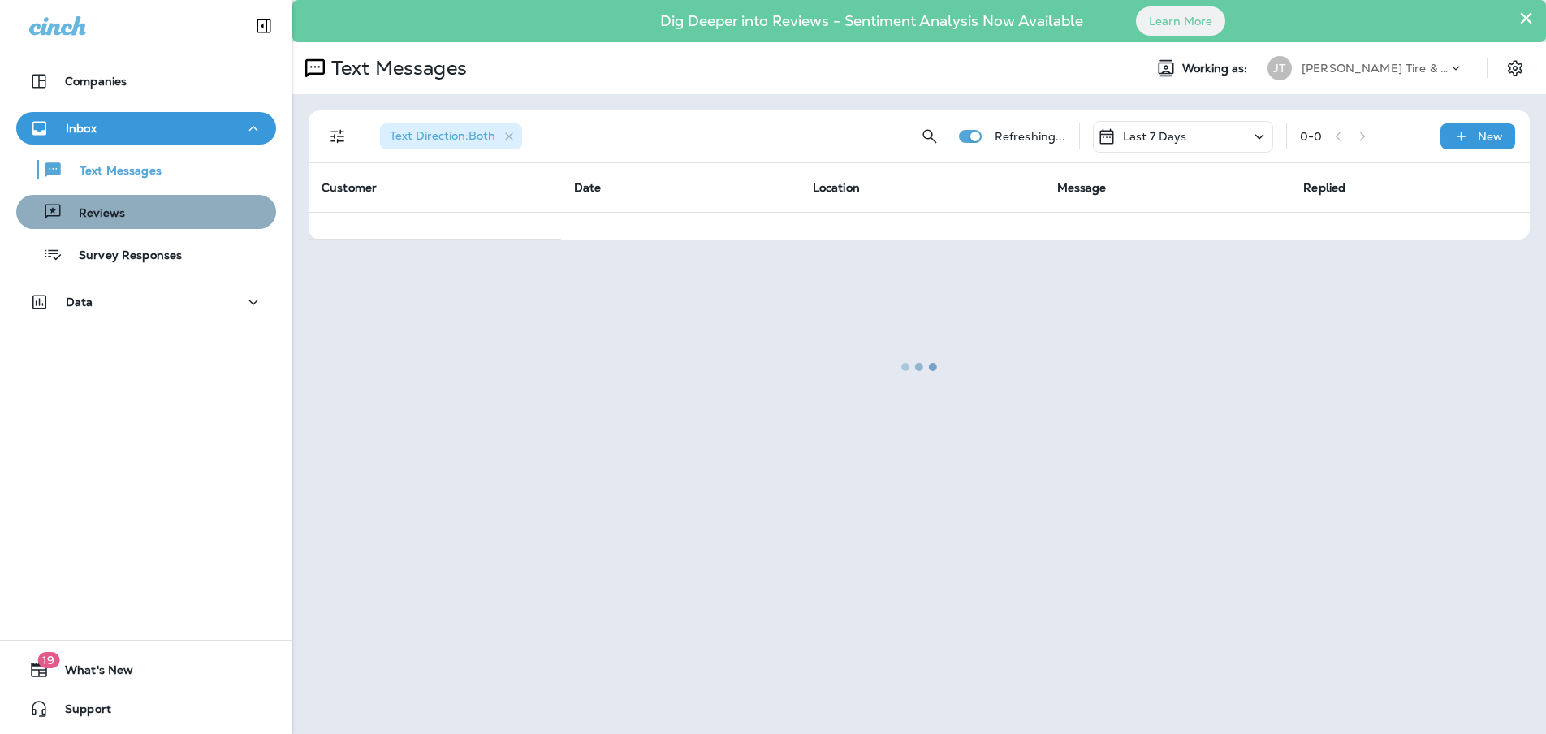 Image resolution: width=1546 pixels, height=734 pixels. Describe the element at coordinates (91, 673) in the screenshot. I see `span: What's New` at that location.